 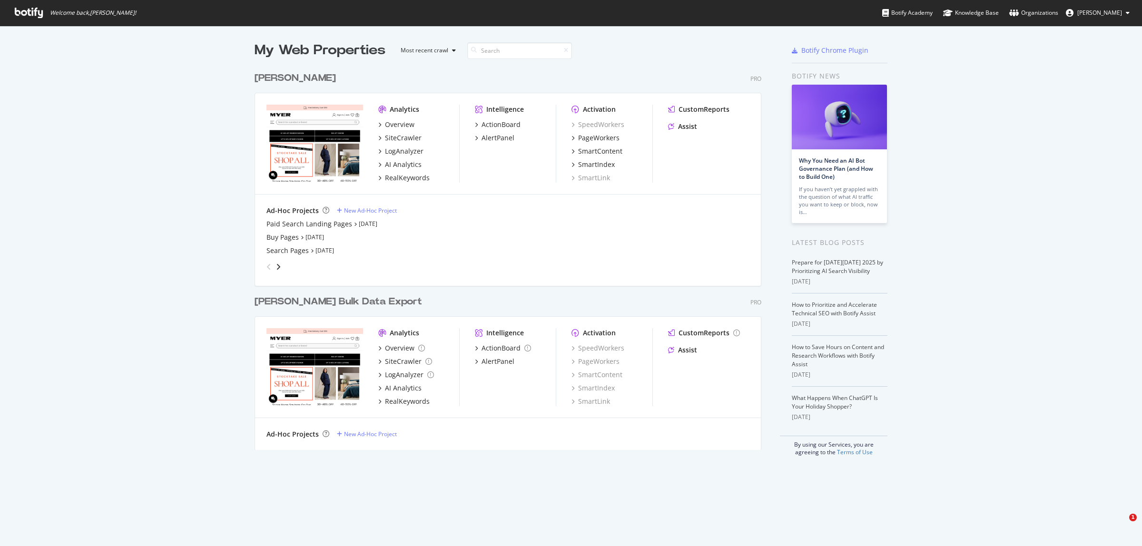 I want to click on div: angle-right, so click(x=278, y=267).